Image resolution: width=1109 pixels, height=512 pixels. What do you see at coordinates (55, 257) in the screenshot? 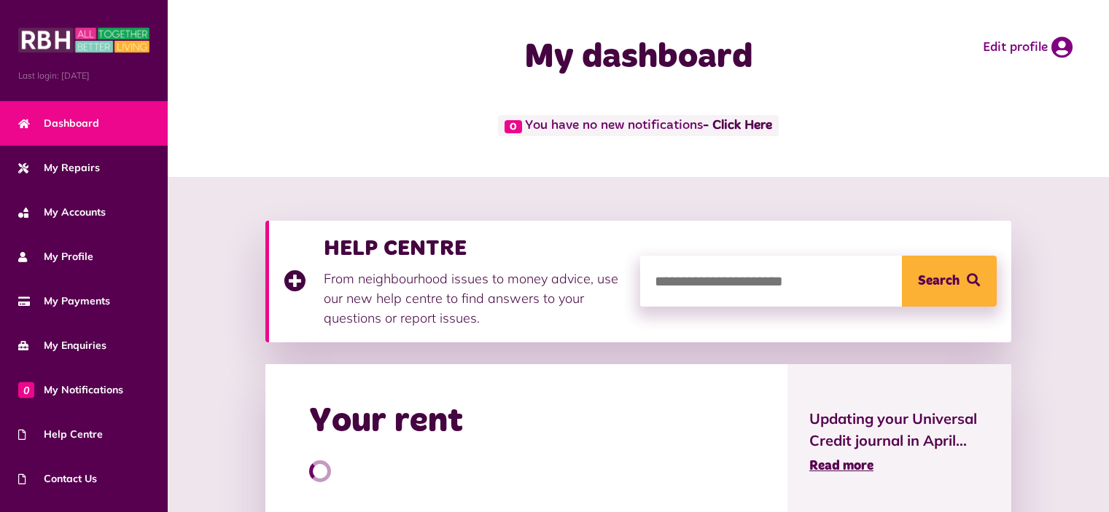
I see `span: My Profile` at bounding box center [55, 257].